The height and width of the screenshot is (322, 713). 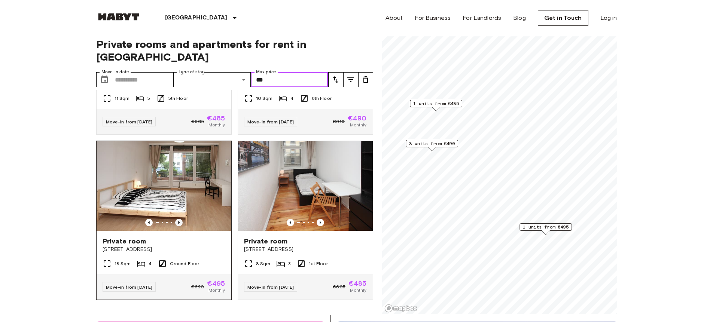 I want to click on a: For Landlords, so click(x=482, y=18).